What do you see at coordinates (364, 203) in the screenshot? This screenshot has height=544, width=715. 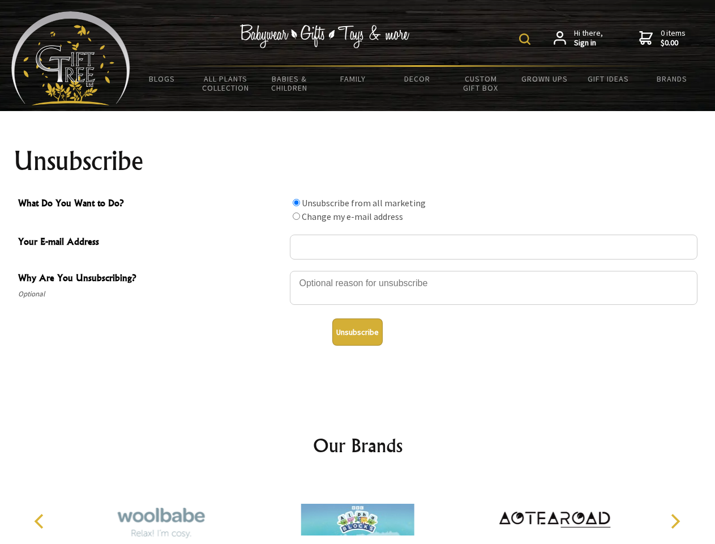 I see `label: Unsubscribe from all marketing` at bounding box center [364, 203].